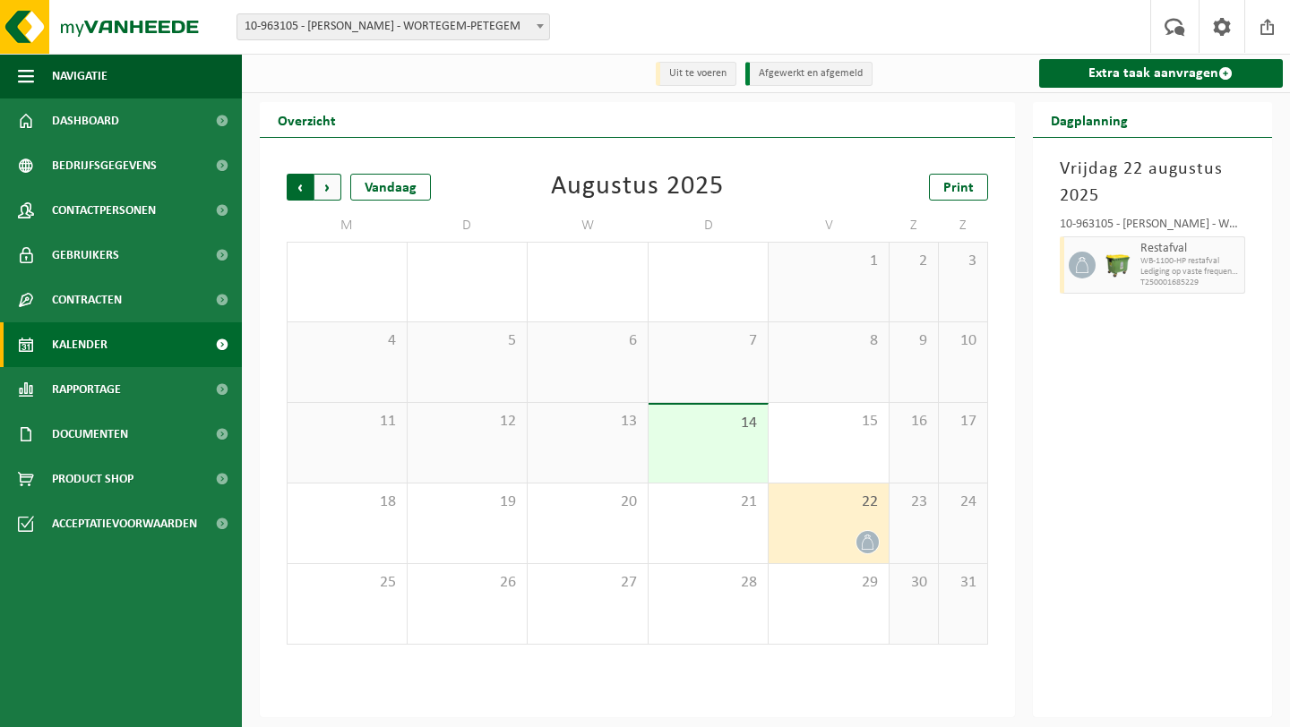  I want to click on td: V, so click(829, 226).